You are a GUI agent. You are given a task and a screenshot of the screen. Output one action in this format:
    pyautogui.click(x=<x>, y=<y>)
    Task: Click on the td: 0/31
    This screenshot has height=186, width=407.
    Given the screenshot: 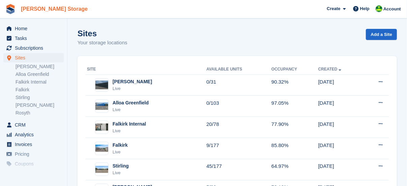 What is the action you would take?
    pyautogui.click(x=239, y=85)
    